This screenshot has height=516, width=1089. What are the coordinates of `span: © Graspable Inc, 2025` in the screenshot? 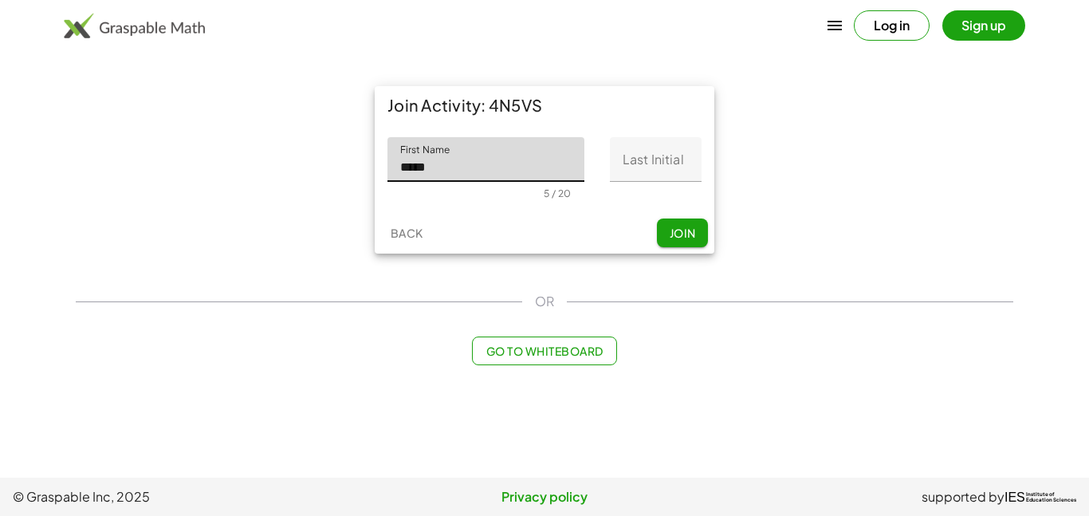 It's located at (190, 497).